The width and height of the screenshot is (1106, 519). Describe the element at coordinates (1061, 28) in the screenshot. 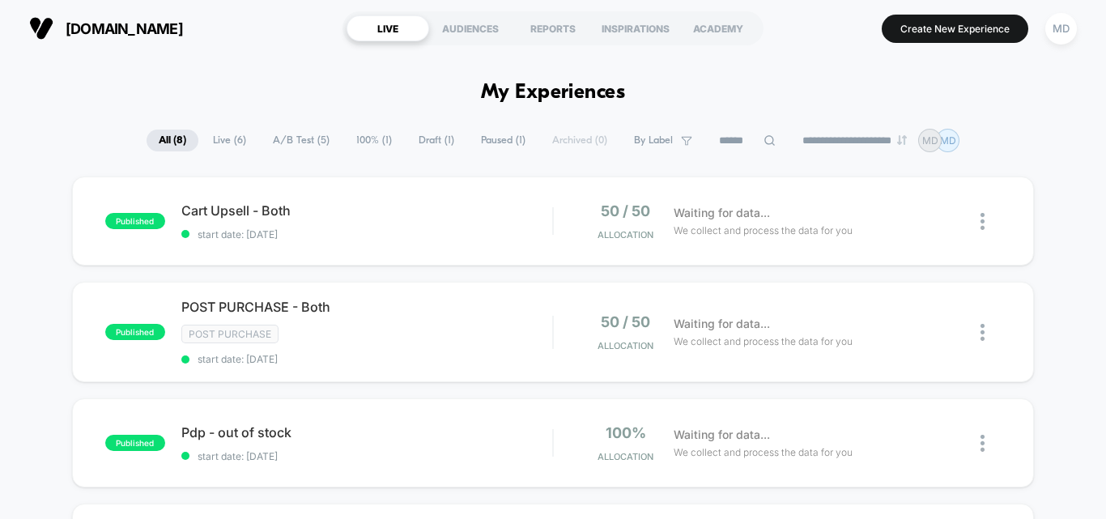

I see `div: MD` at that location.